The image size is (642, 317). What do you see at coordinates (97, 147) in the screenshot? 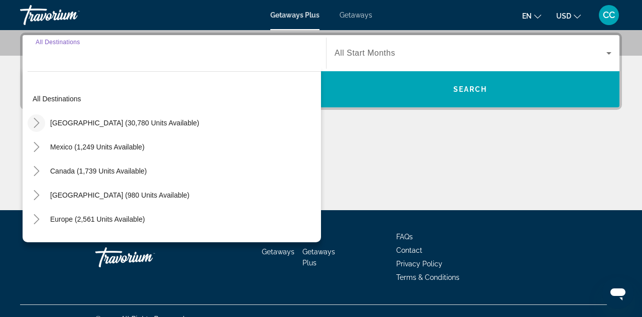
I see `span: Mexico (1,249 units available)` at bounding box center [97, 147].